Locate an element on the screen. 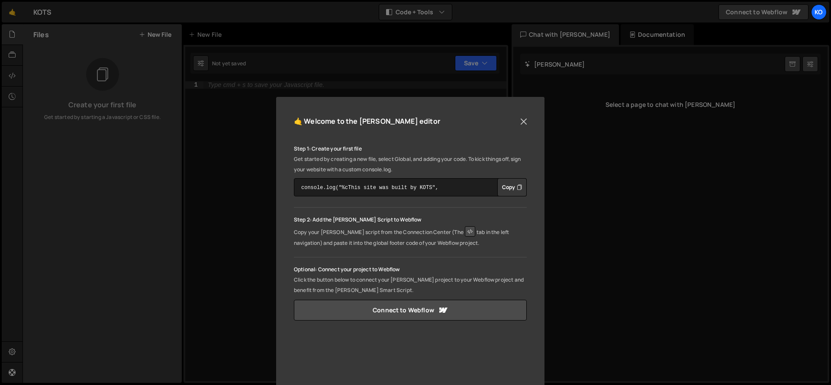 The image size is (831, 385). textarea: console.log("%cThis site was built by KOTS", "background:blue;color:#fff;padding: 8px;"); is located at coordinates (410, 187).